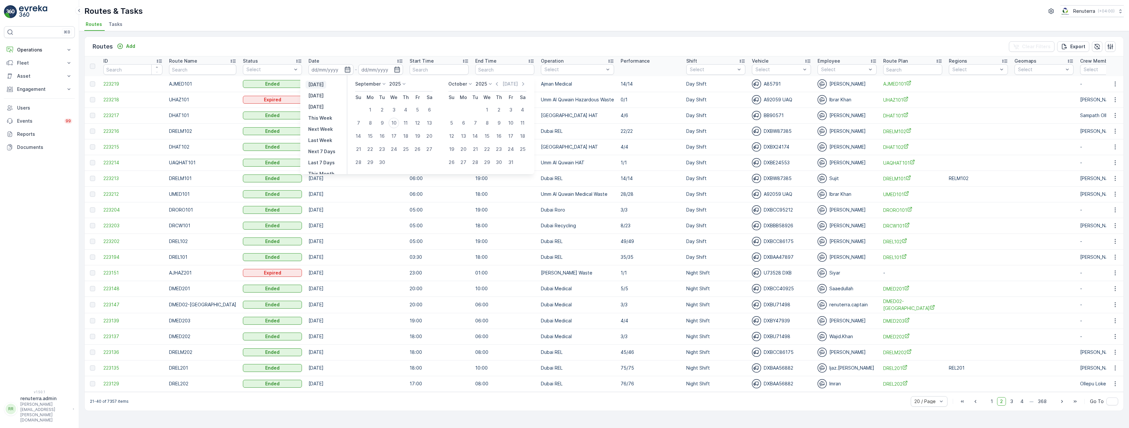  What do you see at coordinates (269, 70) in the screenshot?
I see `p: Select` at bounding box center [269, 70].